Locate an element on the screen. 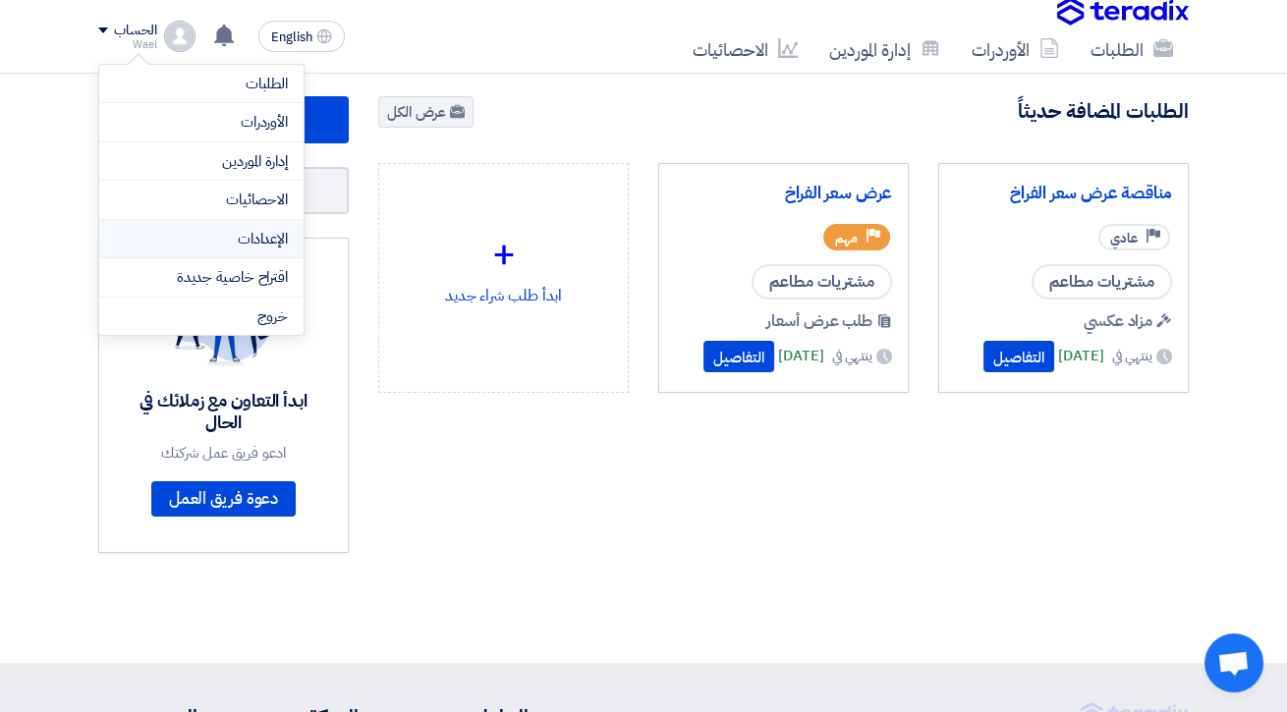 The width and height of the screenshot is (1287, 712). div: Wael is located at coordinates (127, 44).